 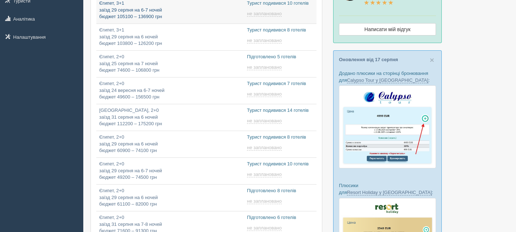 I want to click on p: Єгипет, 2+0 заїзд 25 серпня на 7 ночей бюджет 74600 – 106800 грн, so click(x=170, y=64).